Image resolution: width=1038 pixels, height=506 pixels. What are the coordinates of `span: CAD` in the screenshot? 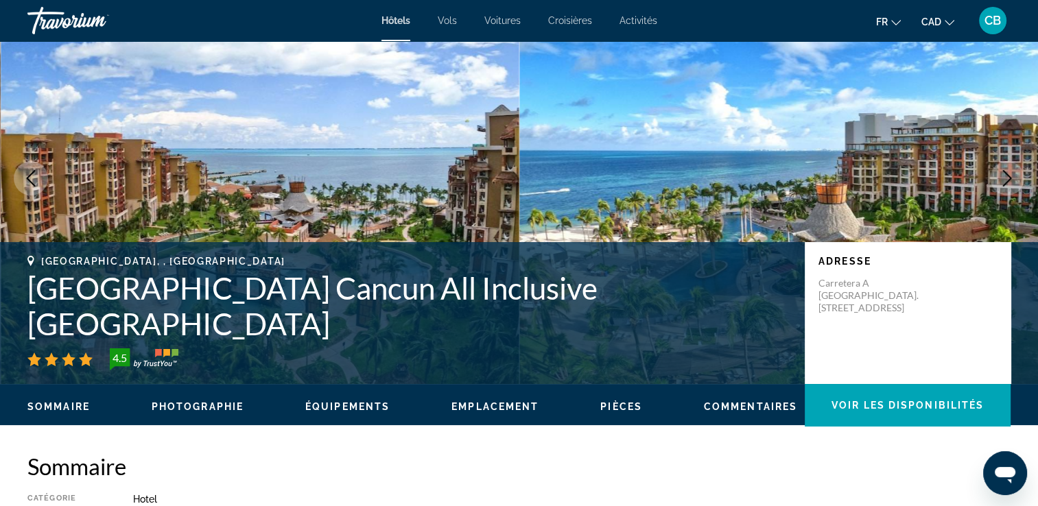 It's located at (931, 22).